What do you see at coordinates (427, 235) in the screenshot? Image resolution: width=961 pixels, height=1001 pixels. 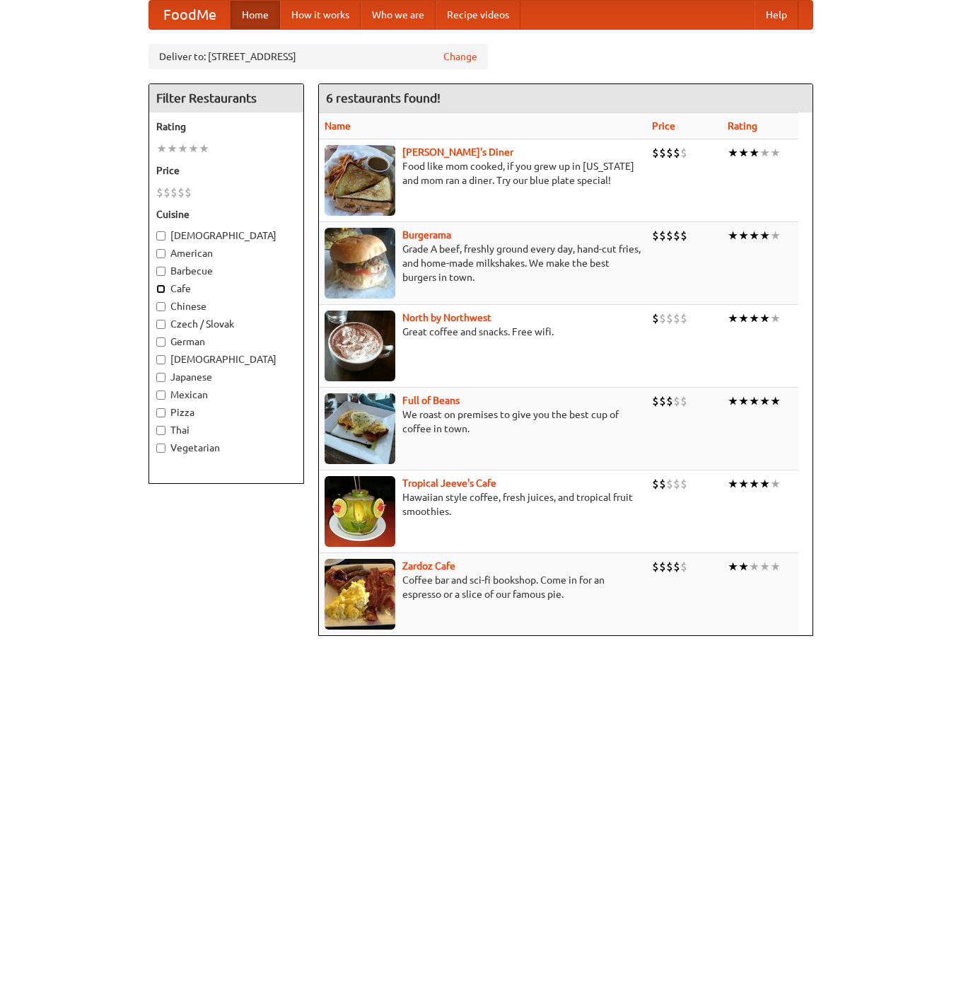 I see `b: Burgerama` at bounding box center [427, 235].